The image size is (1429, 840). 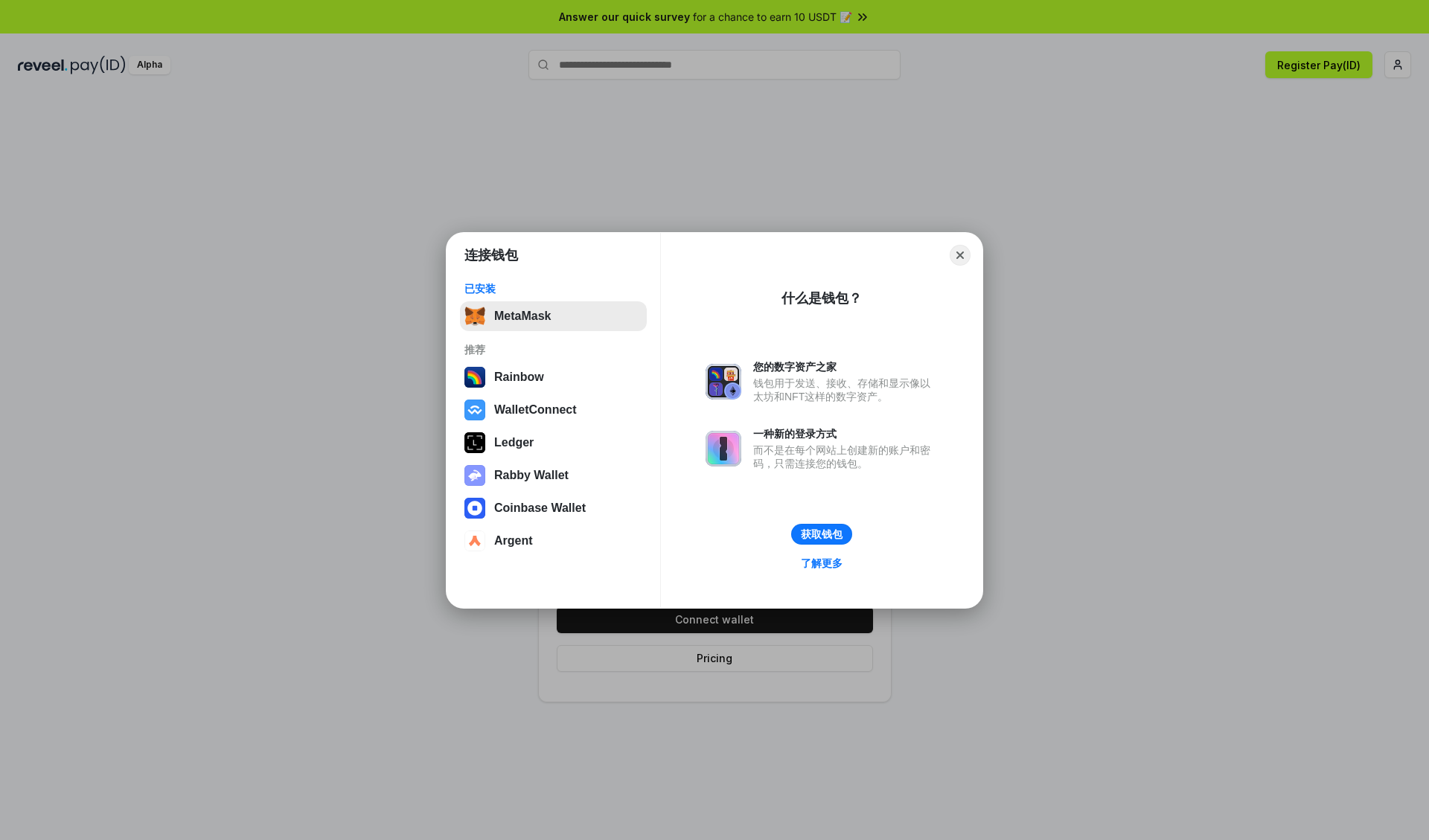 What do you see at coordinates (822, 535) in the screenshot?
I see `div: 获取钱包` at bounding box center [822, 535].